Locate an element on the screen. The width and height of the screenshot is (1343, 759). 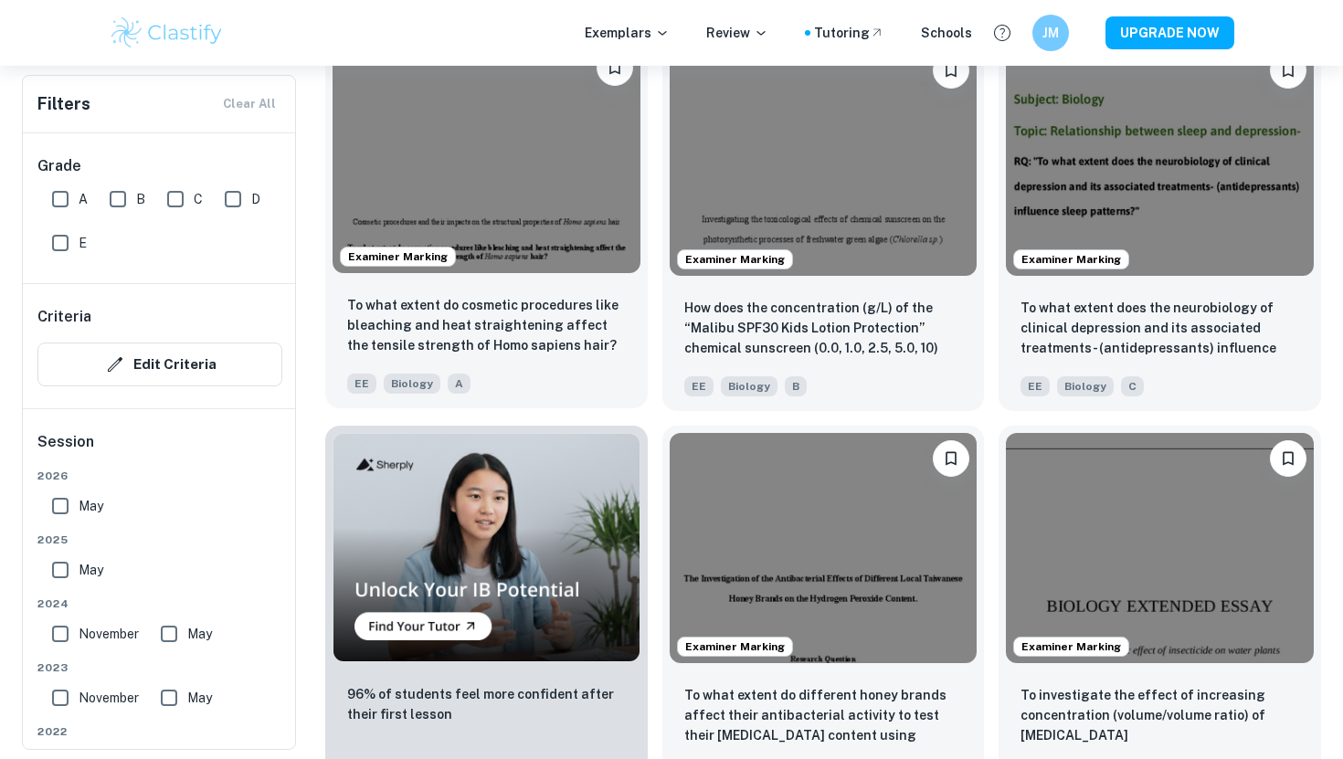
a: Tutoring is located at coordinates (849, 33).